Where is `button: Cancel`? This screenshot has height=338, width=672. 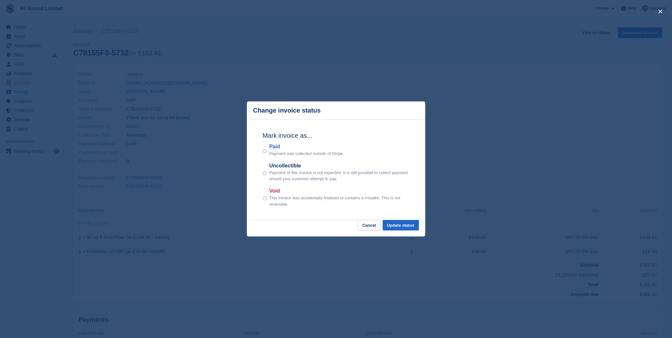 button: Cancel is located at coordinates (369, 225).